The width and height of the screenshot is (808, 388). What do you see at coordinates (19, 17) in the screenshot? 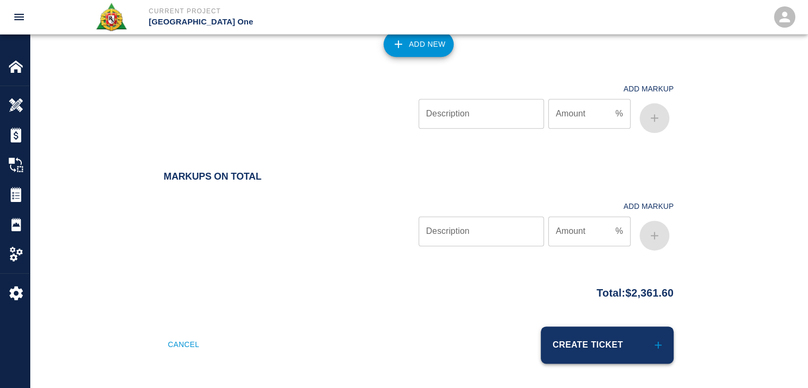
I see `button: open drawer` at bounding box center [19, 17].